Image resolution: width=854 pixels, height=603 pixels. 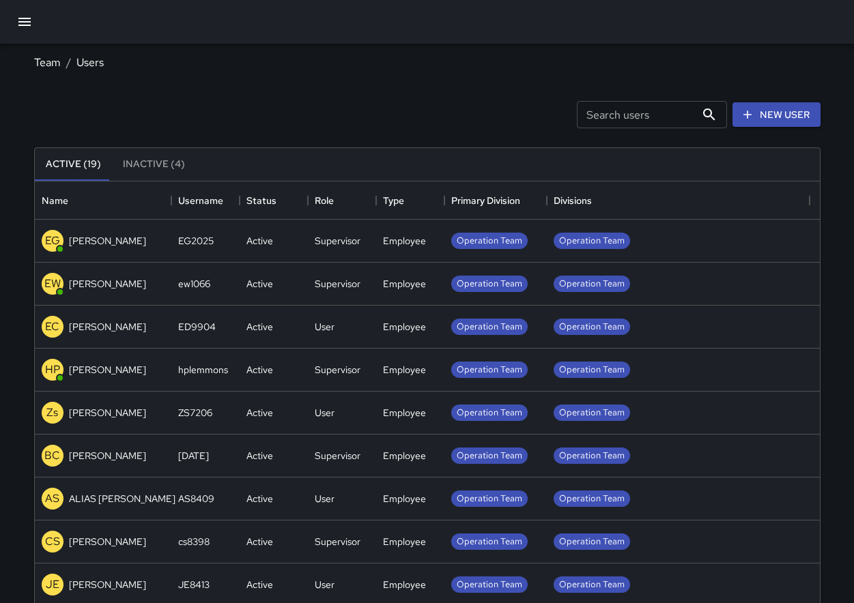 I want to click on div: ZS7206, so click(x=195, y=413).